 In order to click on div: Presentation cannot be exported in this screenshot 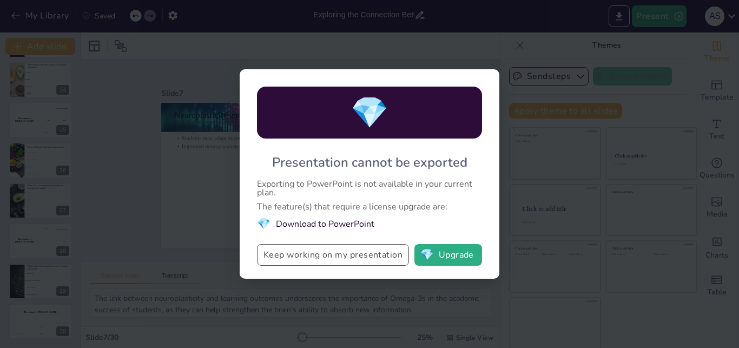, I will do `click(369, 162)`.